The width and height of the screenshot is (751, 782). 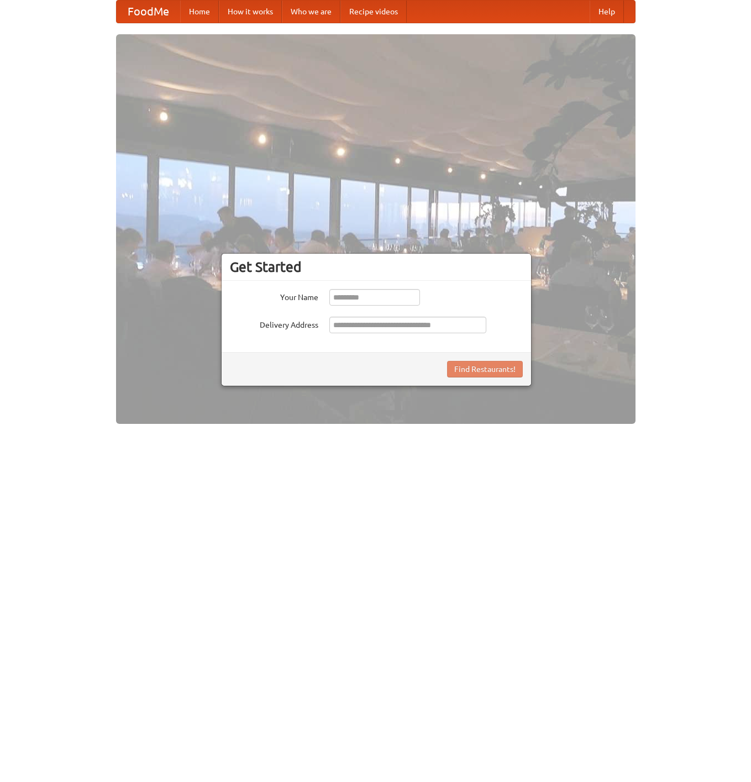 I want to click on h3: Get Started, so click(x=376, y=267).